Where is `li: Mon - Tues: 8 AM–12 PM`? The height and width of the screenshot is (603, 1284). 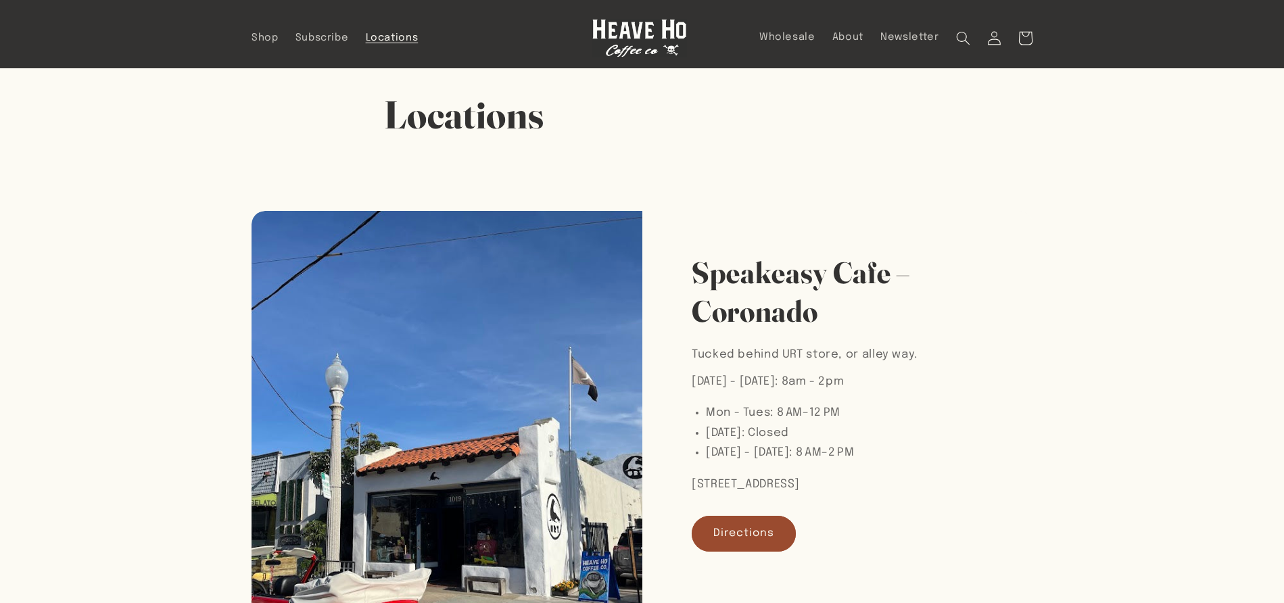 li: Mon - Tues: 8 AM–12 PM is located at coordinates (811, 413).